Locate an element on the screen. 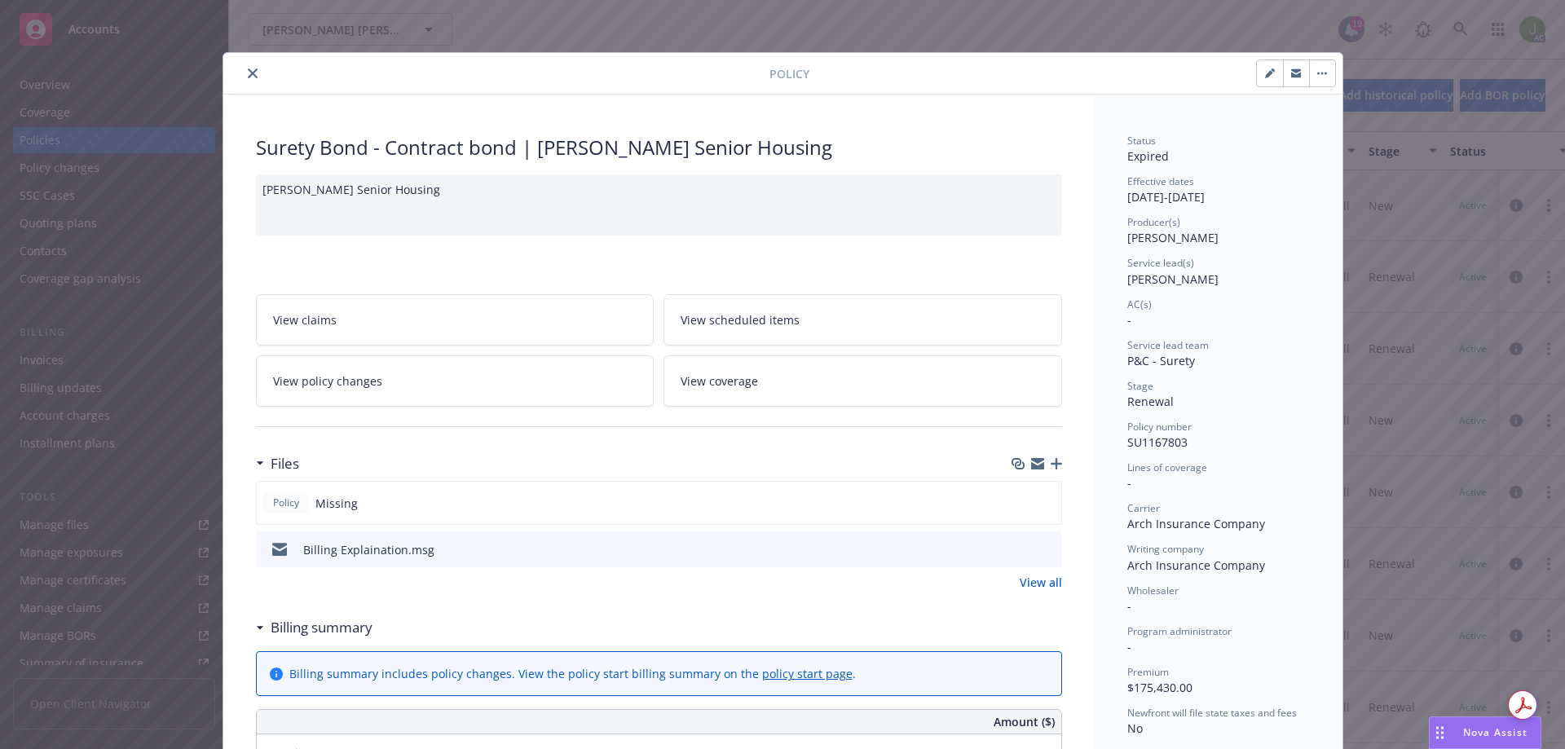 This screenshot has height=749, width=1565. span: Premium is located at coordinates (1148, 672).